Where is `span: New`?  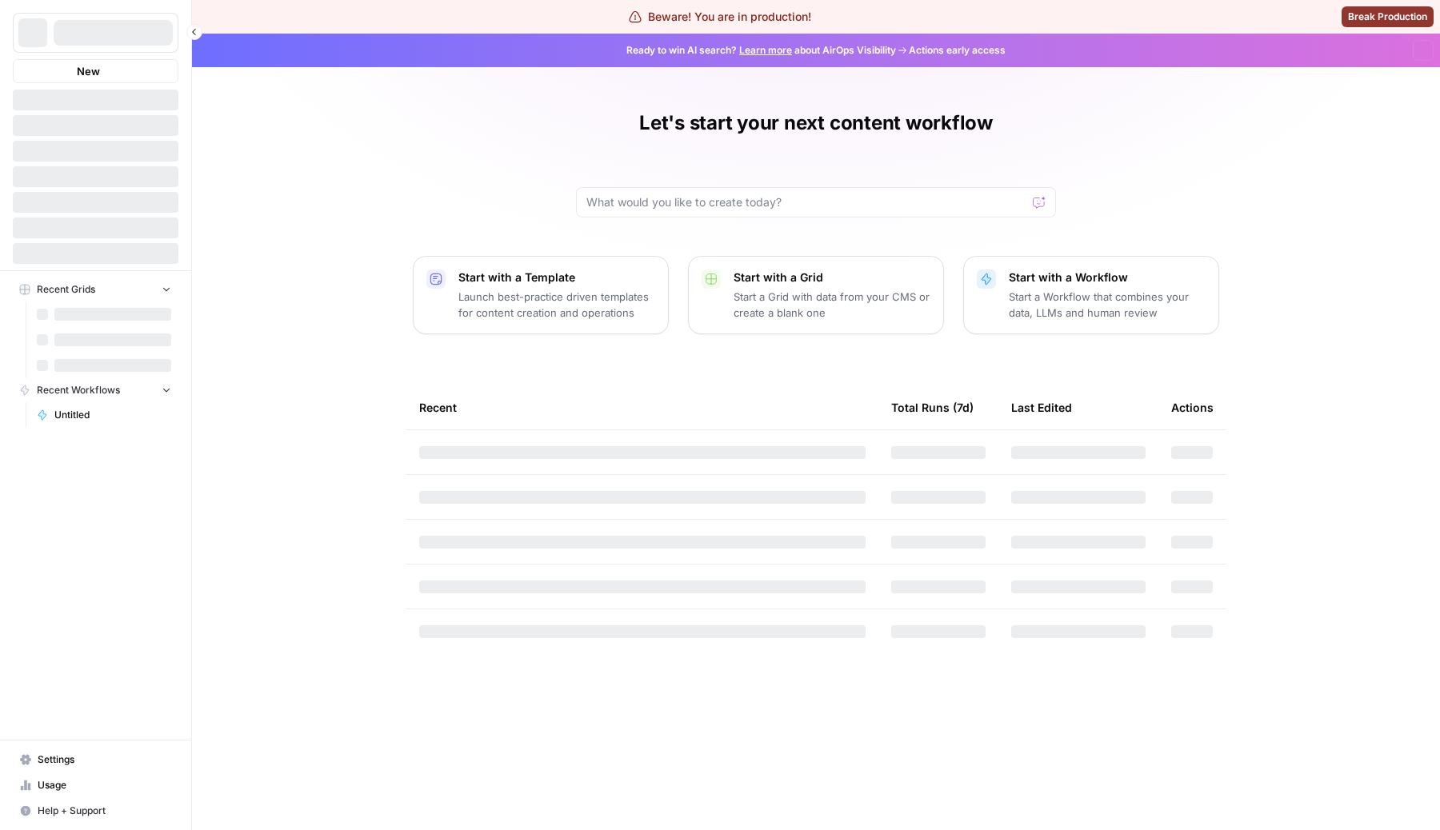 span: New is located at coordinates (88, 71).